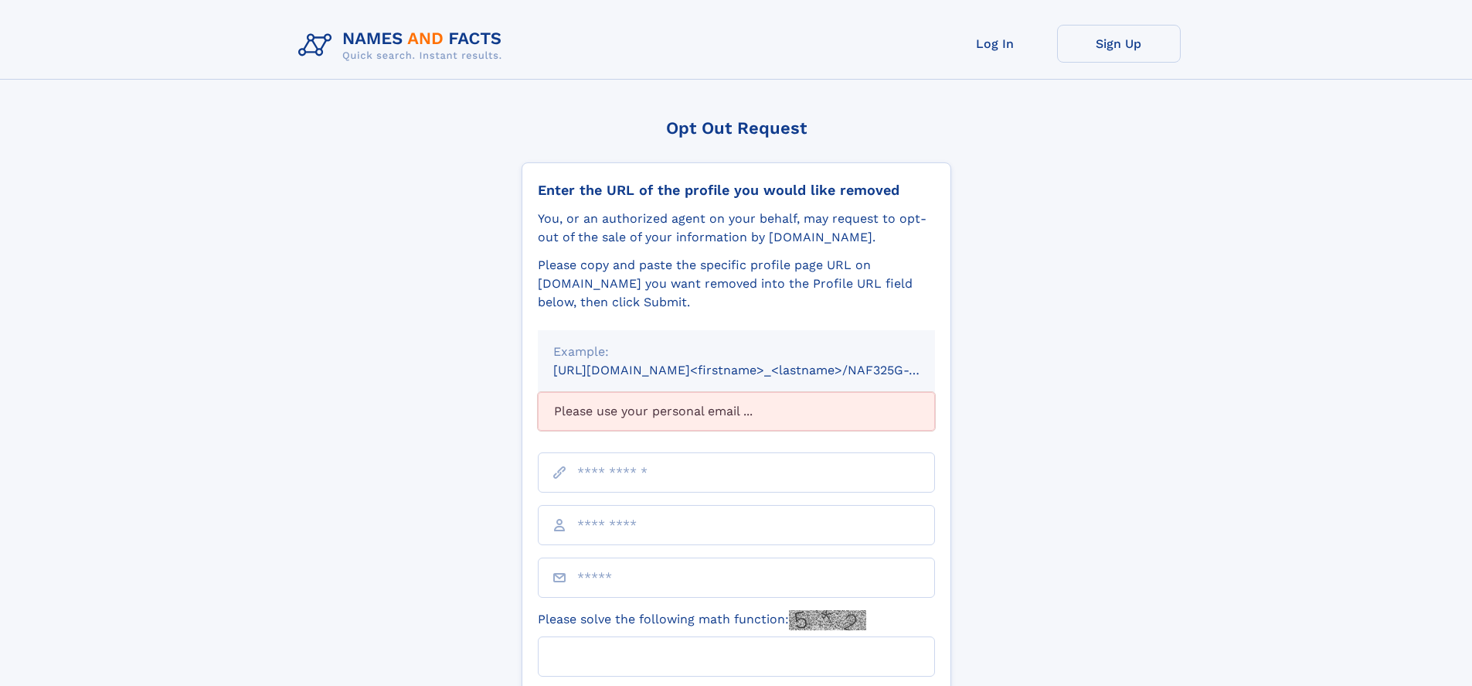 This screenshot has width=1472, height=686. What do you see at coordinates (995, 43) in the screenshot?
I see `a: Log In` at bounding box center [995, 43].